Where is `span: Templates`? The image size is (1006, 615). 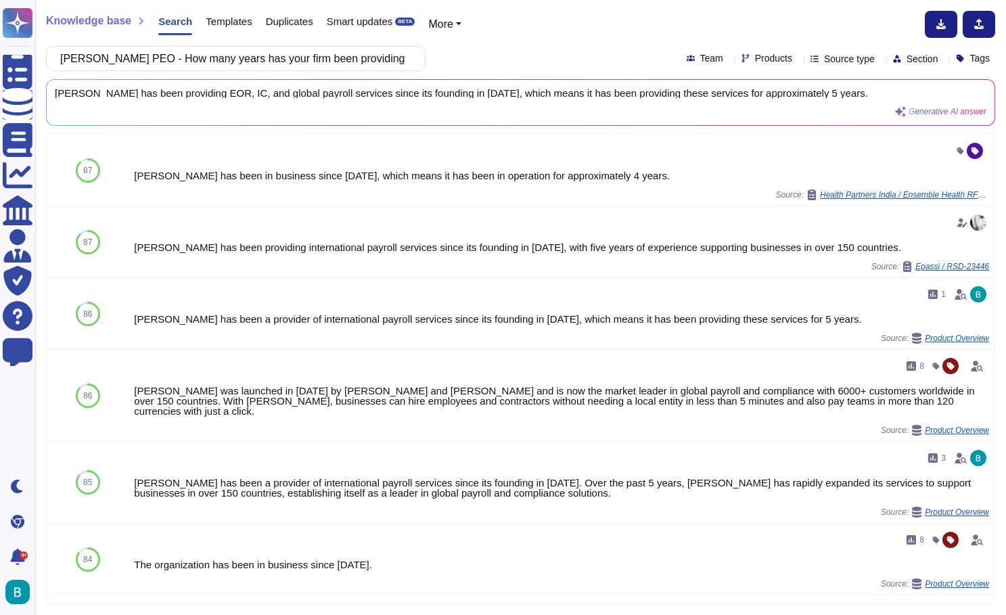
span: Templates is located at coordinates (229, 21).